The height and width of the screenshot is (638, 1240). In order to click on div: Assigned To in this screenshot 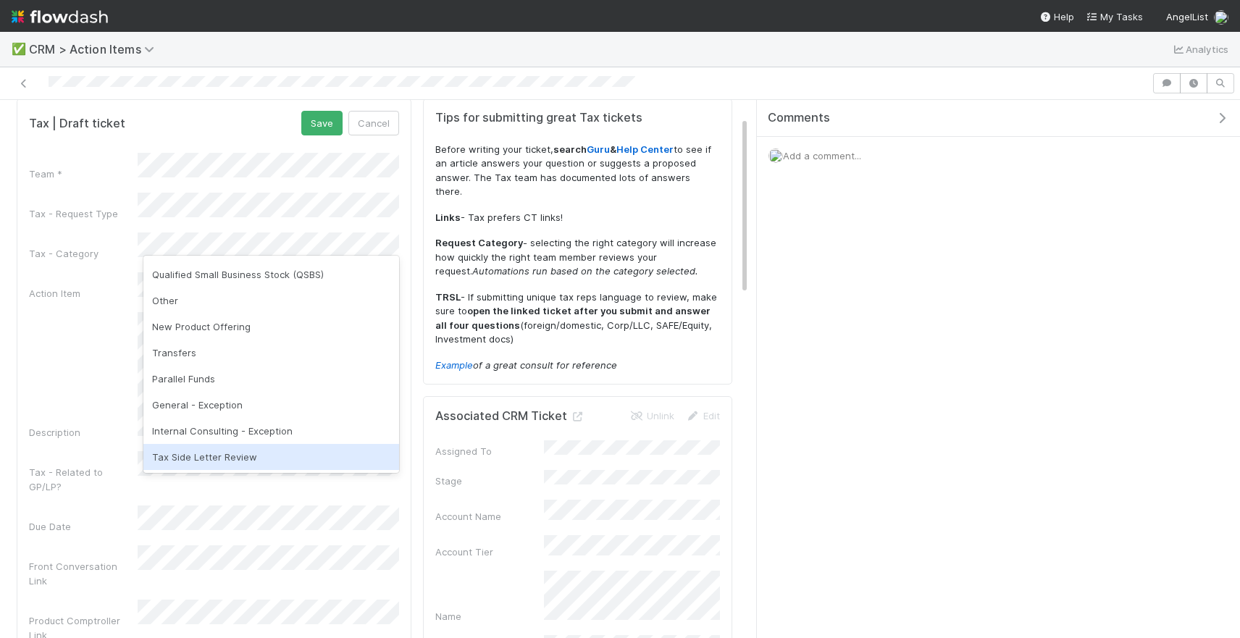, I will do `click(490, 451)`.